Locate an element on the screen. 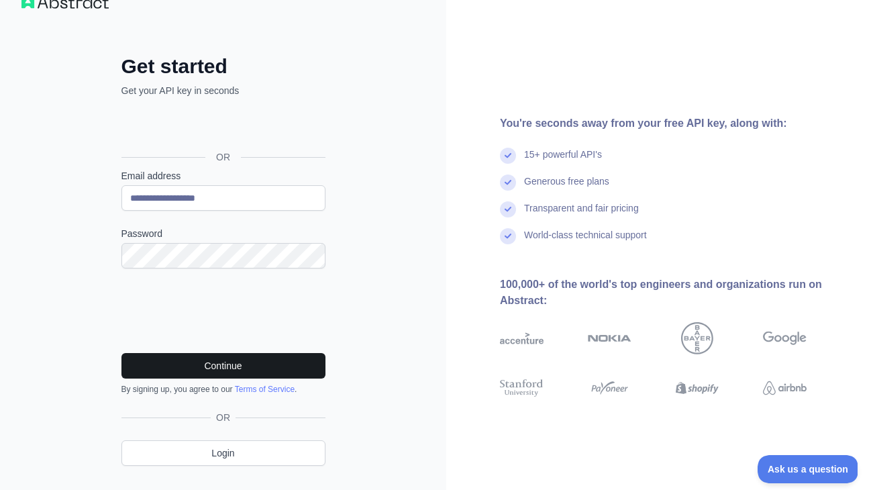 The width and height of the screenshot is (871, 490). img: shopify is located at coordinates (697, 388).